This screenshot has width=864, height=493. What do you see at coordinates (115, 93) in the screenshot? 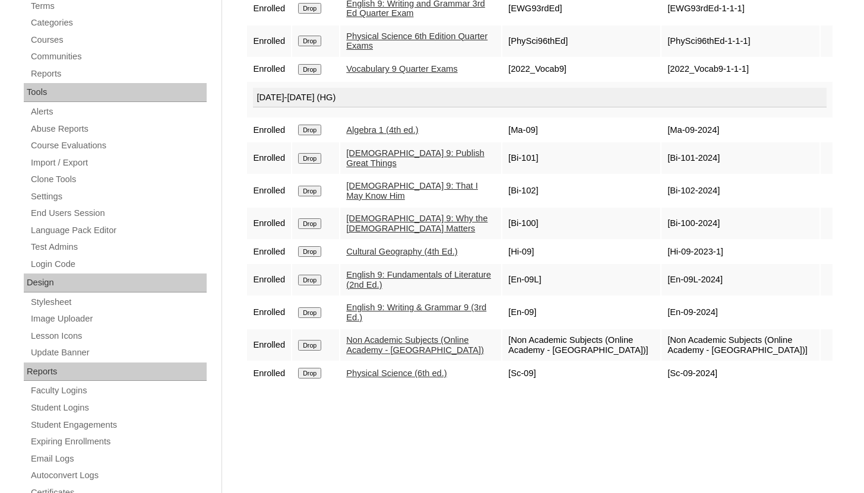
I see `div: Tools` at bounding box center [115, 93].